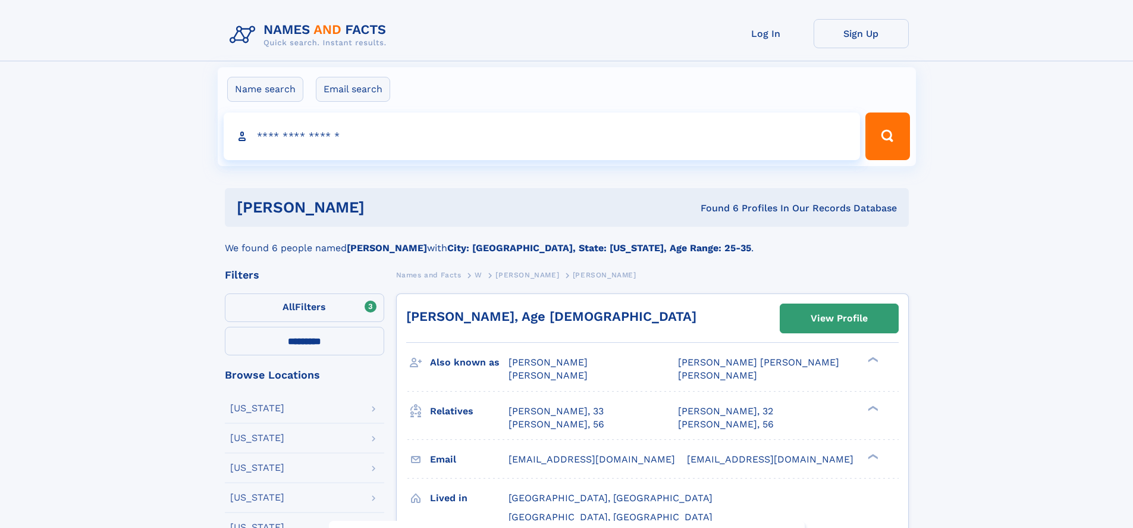 This screenshot has height=528, width=1133. Describe the element at coordinates (766, 33) in the screenshot. I see `a: Log In` at that location.